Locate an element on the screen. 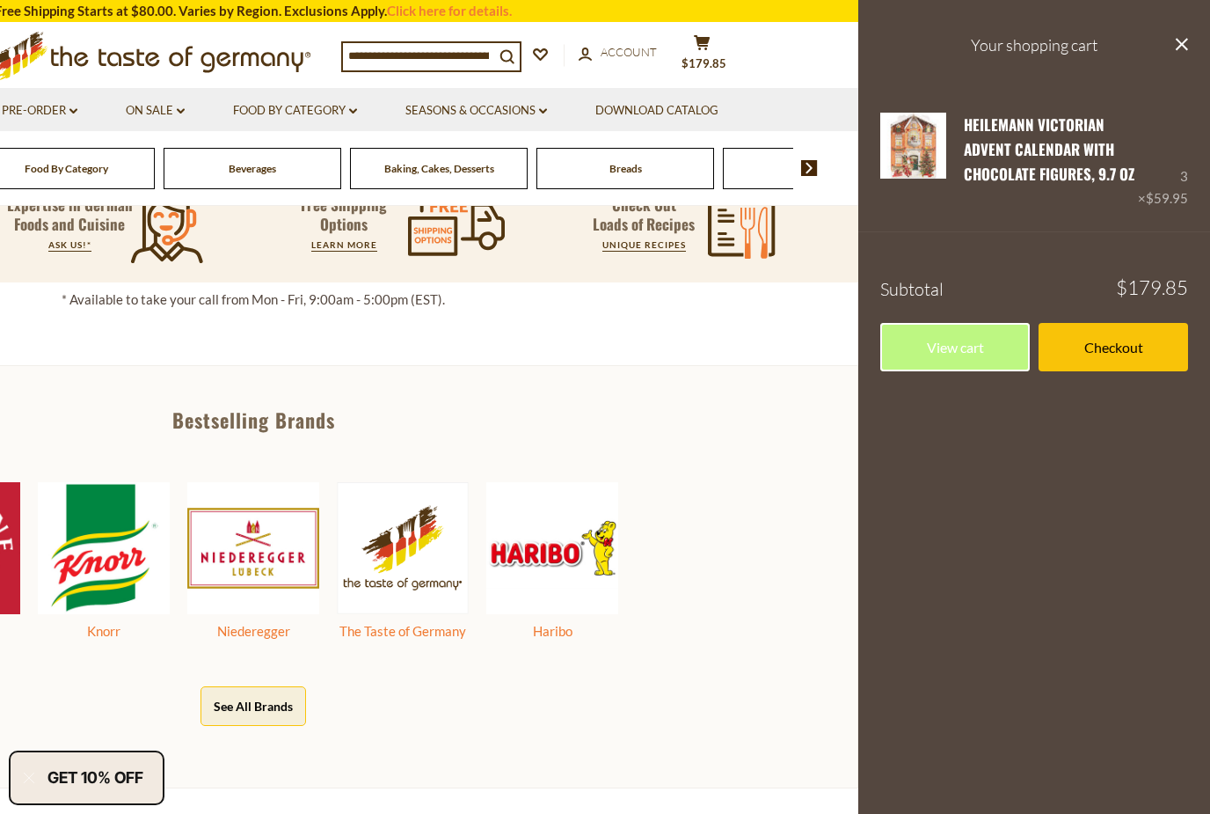 Image resolution: width=1210 pixels, height=814 pixels. a: Breads is located at coordinates (625, 168).